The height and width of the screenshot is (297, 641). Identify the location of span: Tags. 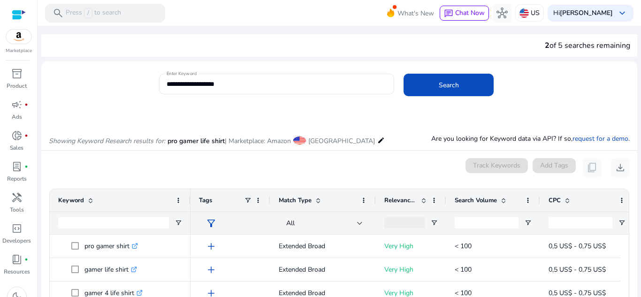
(206, 200).